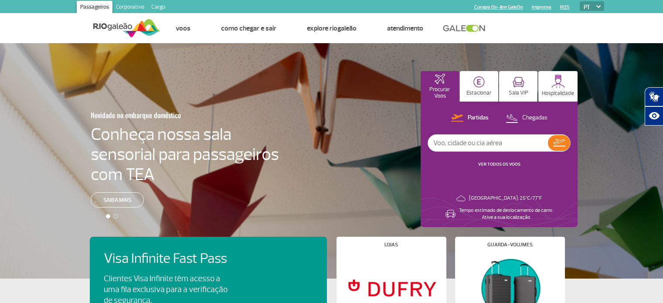 Image resolution: width=663 pixels, height=303 pixels. I want to click on img: vipRoom.svg, so click(518, 82).